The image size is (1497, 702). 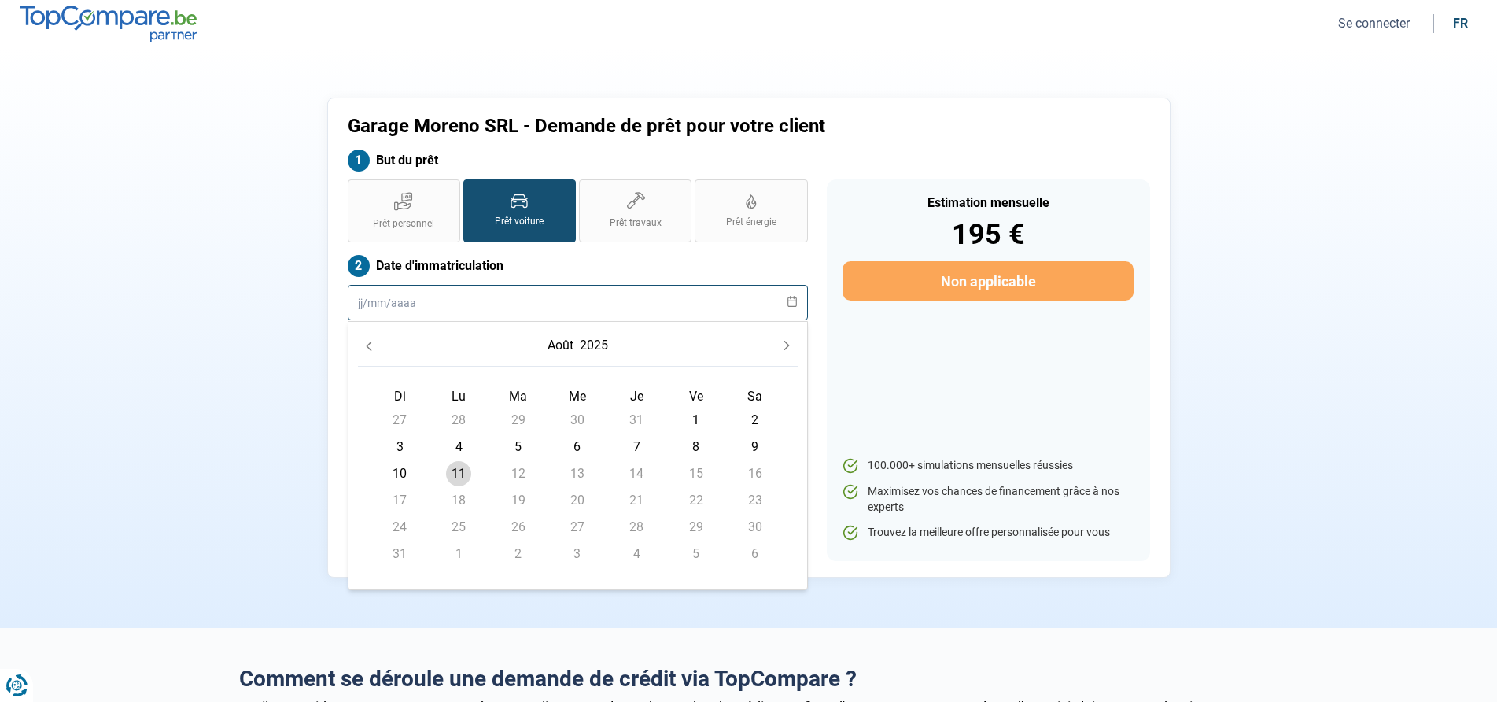 I want to click on button: Previous Month, so click(x=369, y=345).